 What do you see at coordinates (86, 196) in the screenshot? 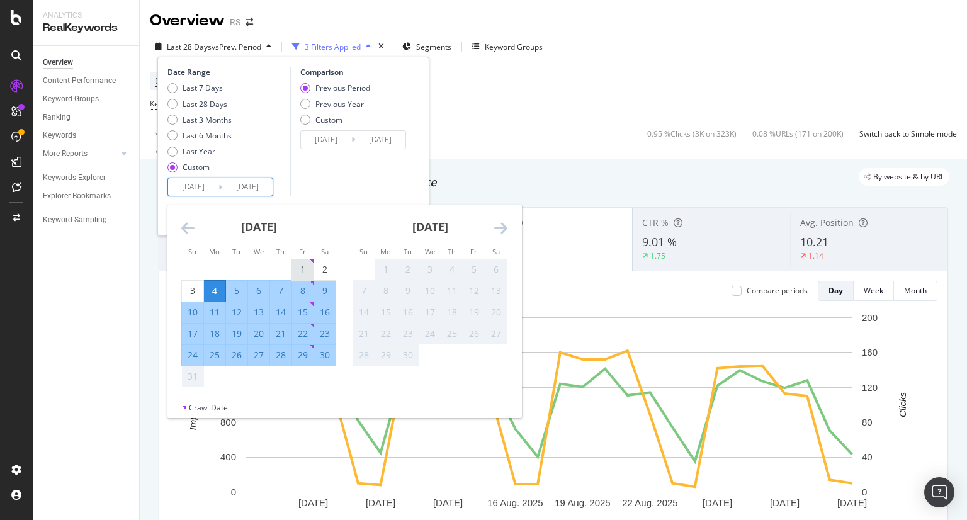
I see `a: Explorer Bookmarks` at bounding box center [86, 196].